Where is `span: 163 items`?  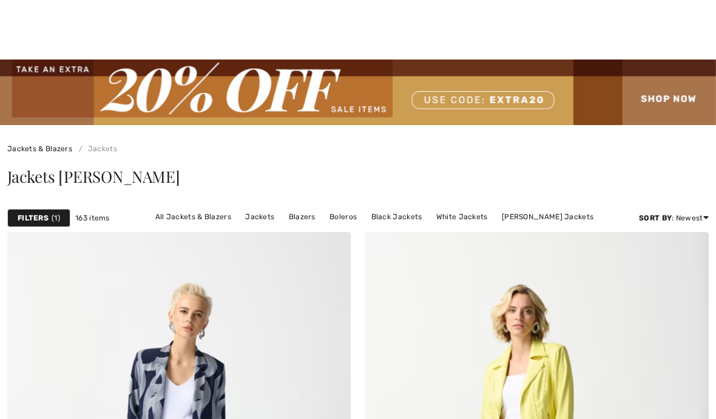 span: 163 items is located at coordinates (92, 218).